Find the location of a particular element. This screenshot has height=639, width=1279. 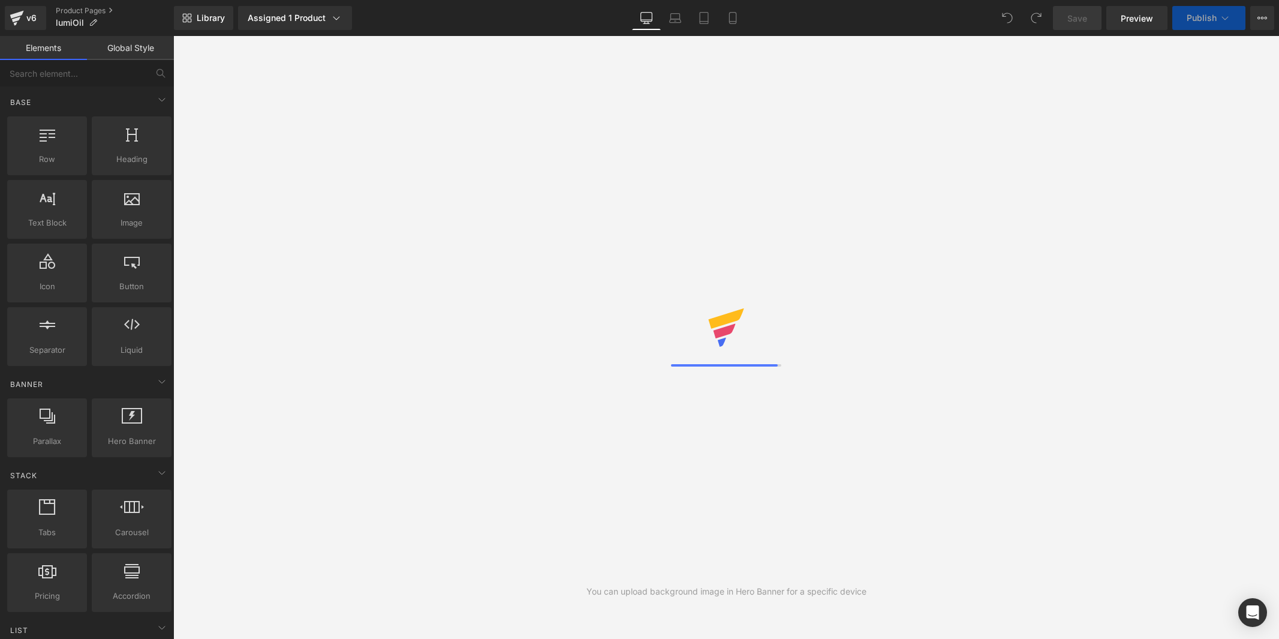

div: You can upload background image in Hero Banner for a specific device is located at coordinates (726, 591).